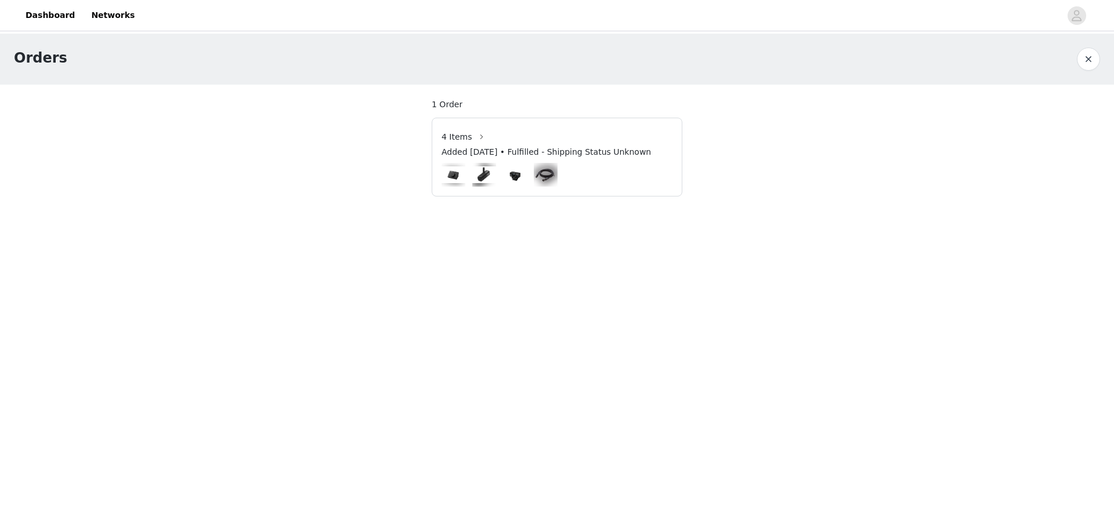  What do you see at coordinates (50, 15) in the screenshot?
I see `a: Dashboard` at bounding box center [50, 15].